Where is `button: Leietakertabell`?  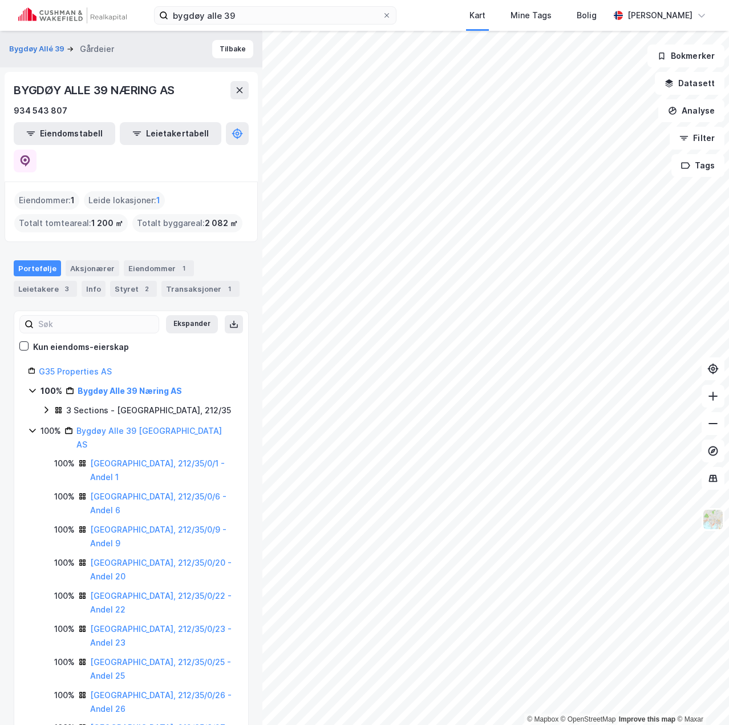 button: Leietakertabell is located at coordinates (171, 134).